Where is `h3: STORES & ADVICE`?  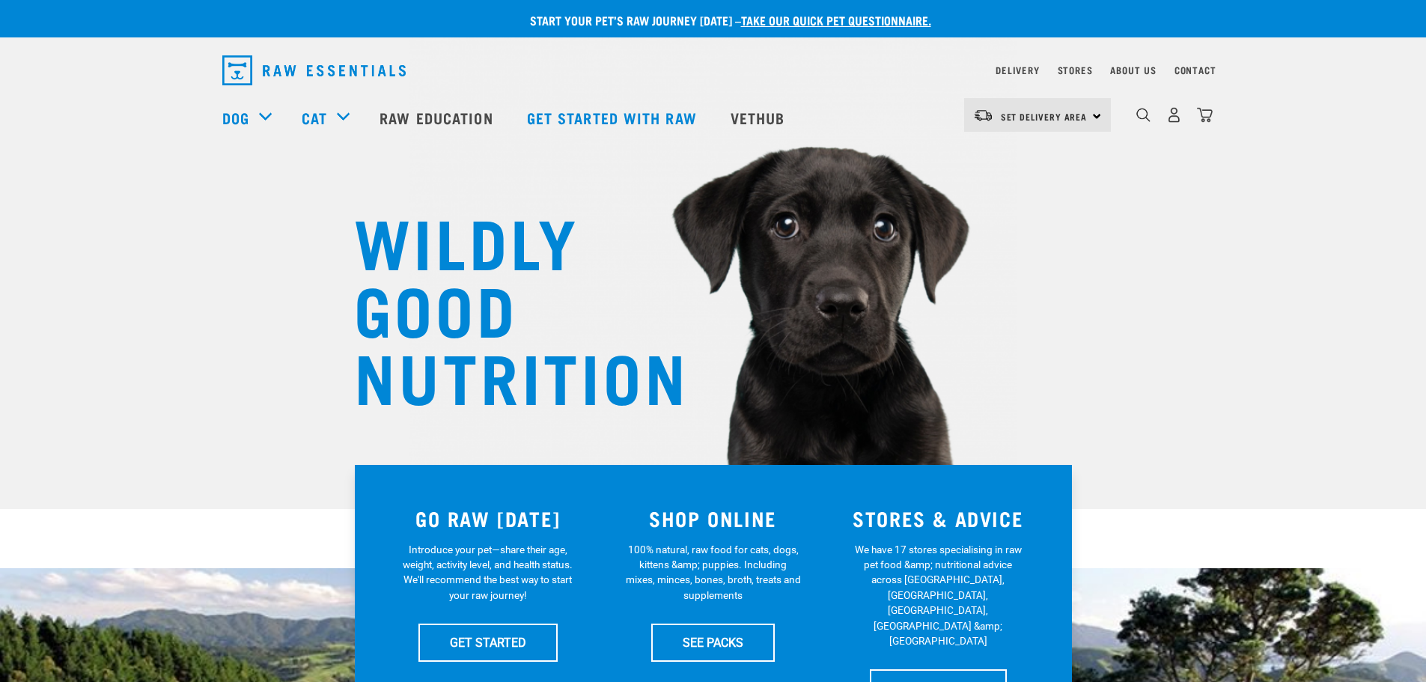
h3: STORES & ADVICE is located at coordinates (938, 518).